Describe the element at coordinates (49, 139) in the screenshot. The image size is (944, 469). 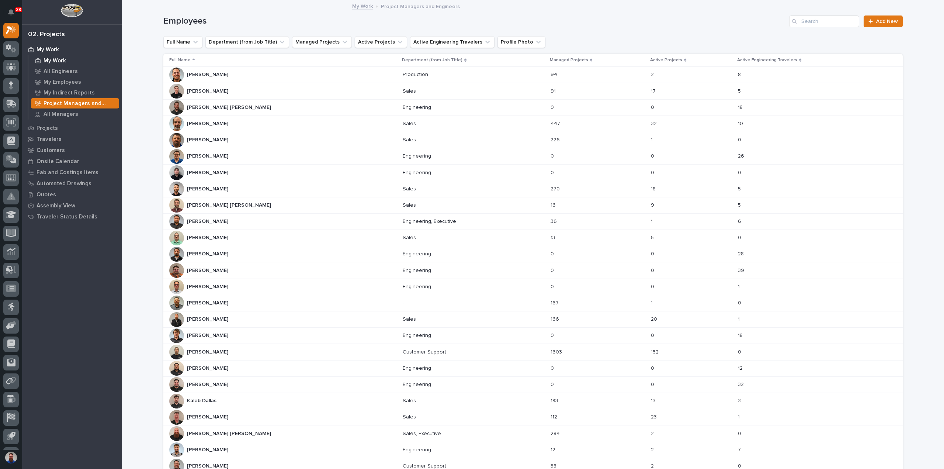
I see `p: Travelers` at that location.